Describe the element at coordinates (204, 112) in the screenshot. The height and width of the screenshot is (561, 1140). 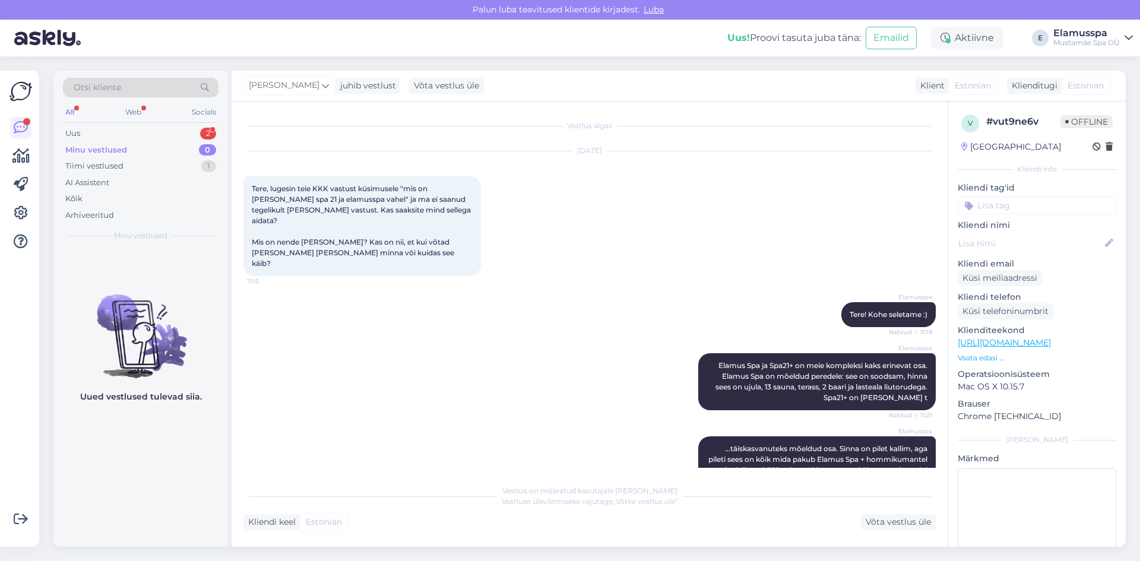
I see `div: Socials` at that location.